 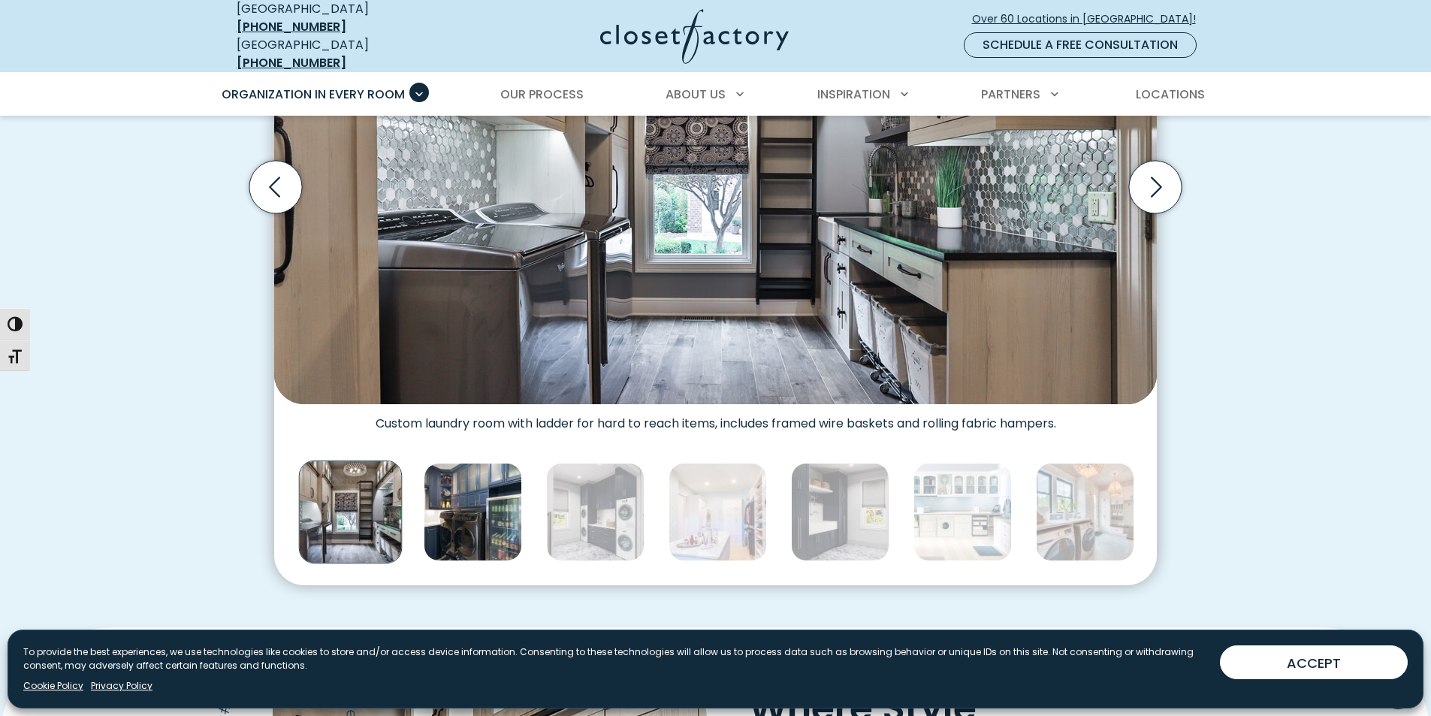 I want to click on a: Privacy Policy, so click(x=122, y=686).